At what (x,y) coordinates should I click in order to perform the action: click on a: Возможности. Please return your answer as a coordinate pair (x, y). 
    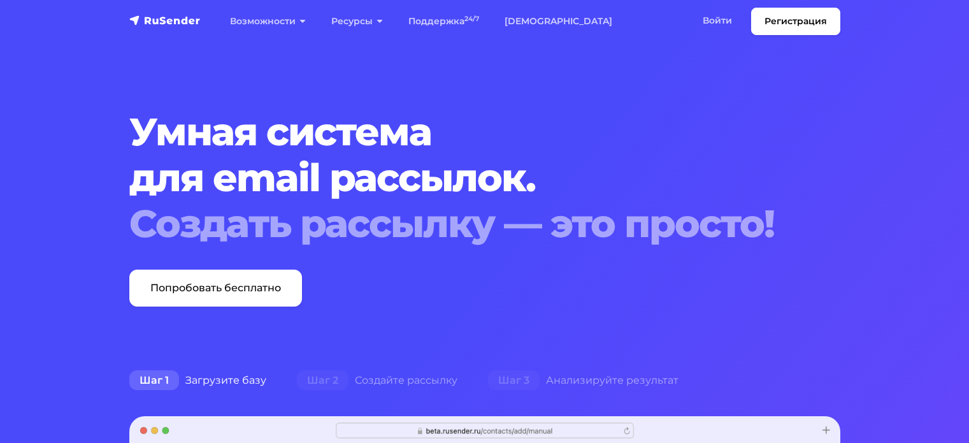
    Looking at the image, I should click on (267, 21).